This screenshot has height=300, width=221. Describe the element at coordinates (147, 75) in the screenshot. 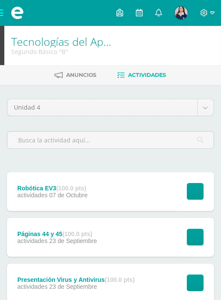

I see `span: Actividades` at that location.